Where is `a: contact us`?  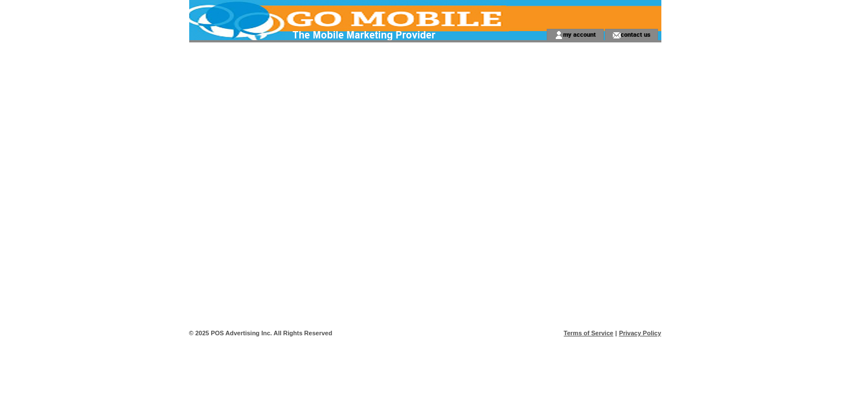
a: contact us is located at coordinates (636, 34).